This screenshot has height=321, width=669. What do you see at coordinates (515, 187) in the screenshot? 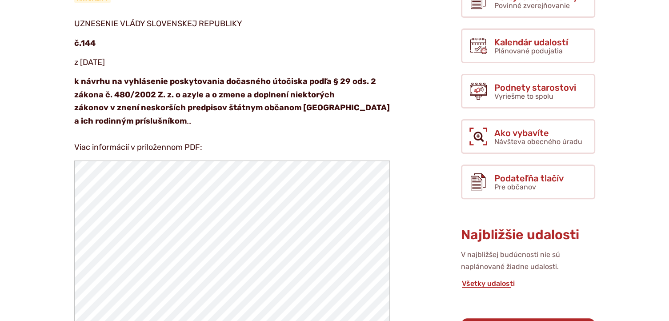
I see `span: Pre občanov` at bounding box center [515, 187].